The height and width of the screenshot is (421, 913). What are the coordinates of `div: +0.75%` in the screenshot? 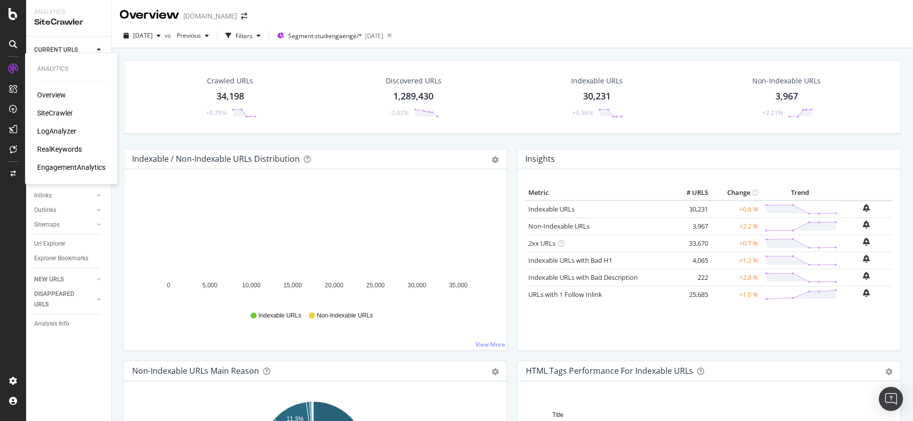 It's located at (216, 112).